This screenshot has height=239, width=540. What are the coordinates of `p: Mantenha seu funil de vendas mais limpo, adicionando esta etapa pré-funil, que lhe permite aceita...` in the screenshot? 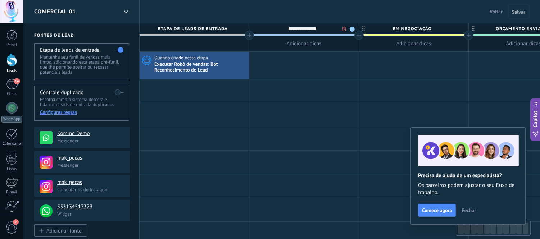 It's located at (81, 65).